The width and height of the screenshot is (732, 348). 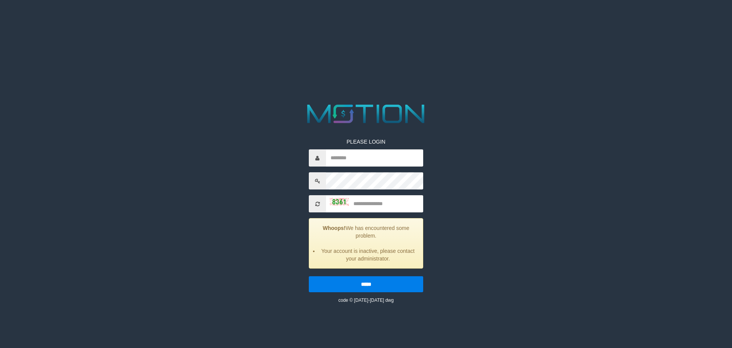 I want to click on p: PLEASE LOGIN, so click(x=366, y=142).